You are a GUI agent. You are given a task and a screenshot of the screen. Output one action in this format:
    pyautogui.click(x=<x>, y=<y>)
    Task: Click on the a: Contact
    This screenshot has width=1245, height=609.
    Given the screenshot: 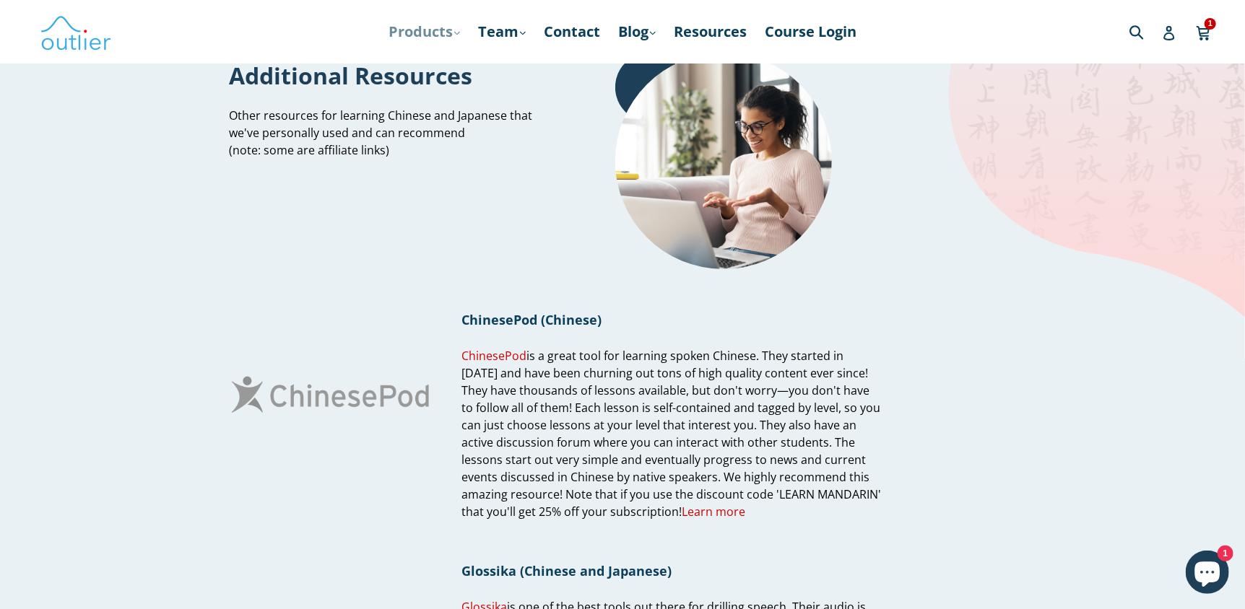 What is the action you would take?
    pyautogui.click(x=572, y=32)
    